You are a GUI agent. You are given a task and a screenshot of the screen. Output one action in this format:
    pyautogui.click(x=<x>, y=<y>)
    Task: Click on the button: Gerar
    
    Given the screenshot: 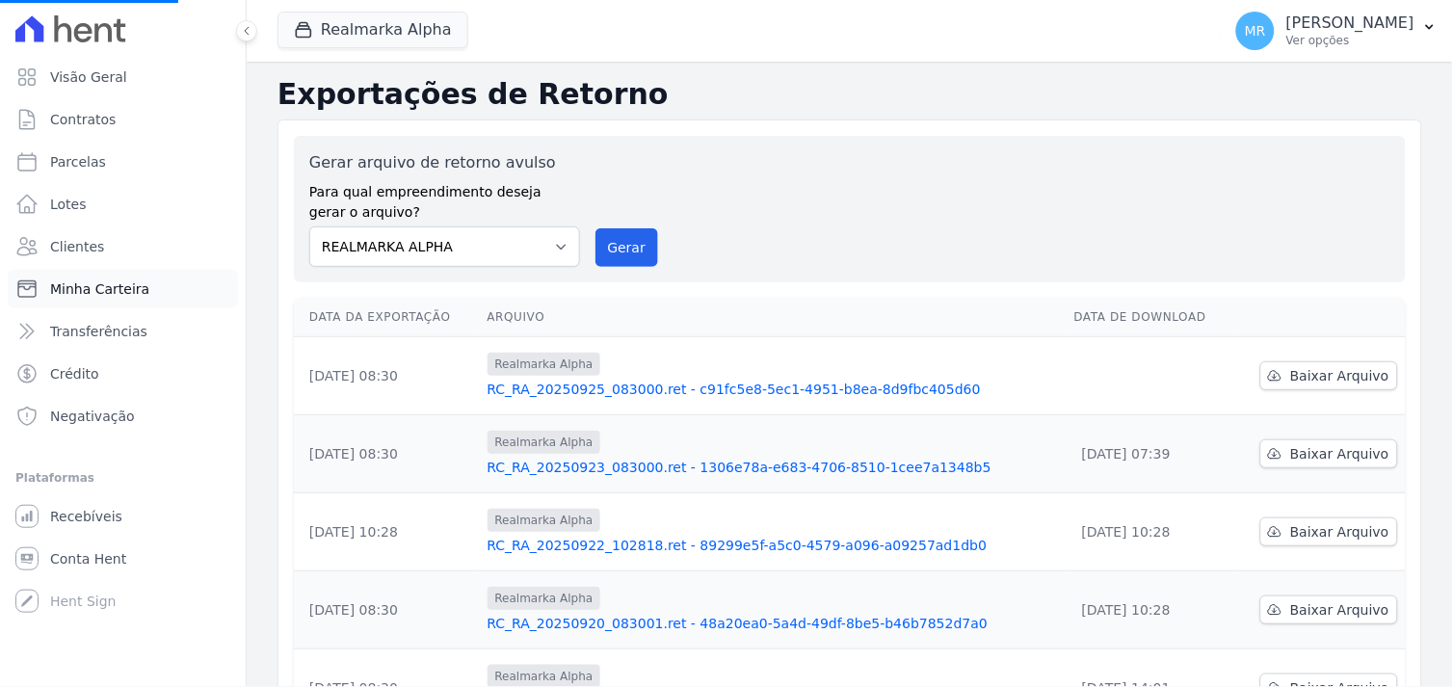 What is the action you would take?
    pyautogui.click(x=627, y=248)
    